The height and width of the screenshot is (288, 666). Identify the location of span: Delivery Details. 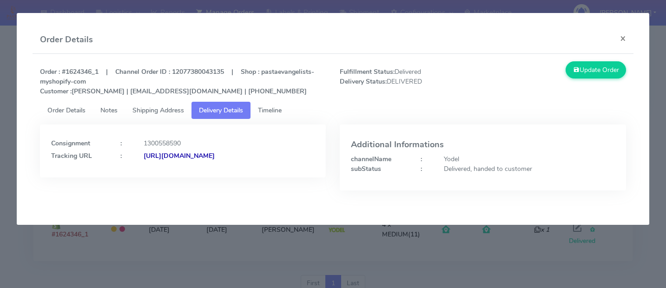
(221, 110).